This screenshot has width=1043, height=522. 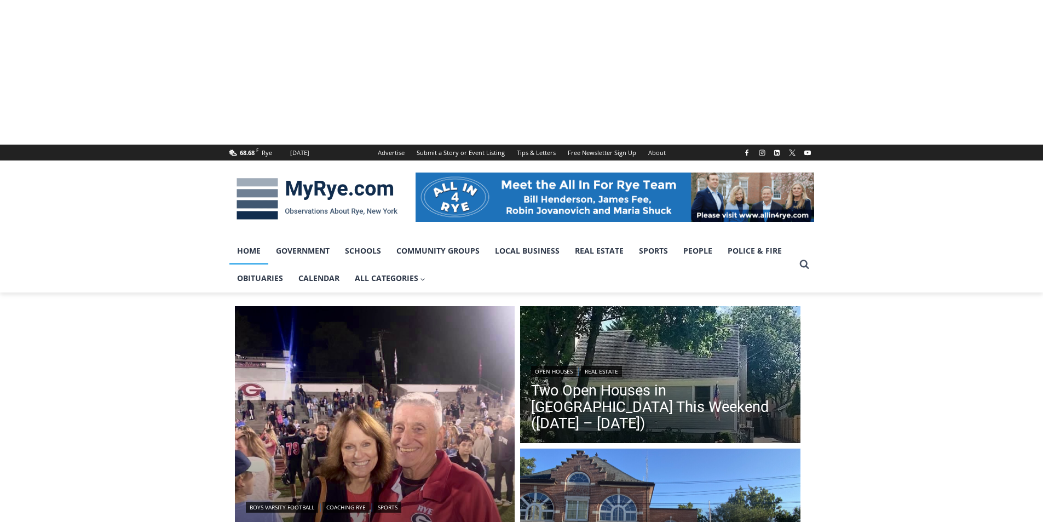 What do you see at coordinates (247, 152) in the screenshot?
I see `span: 68.68` at bounding box center [247, 152].